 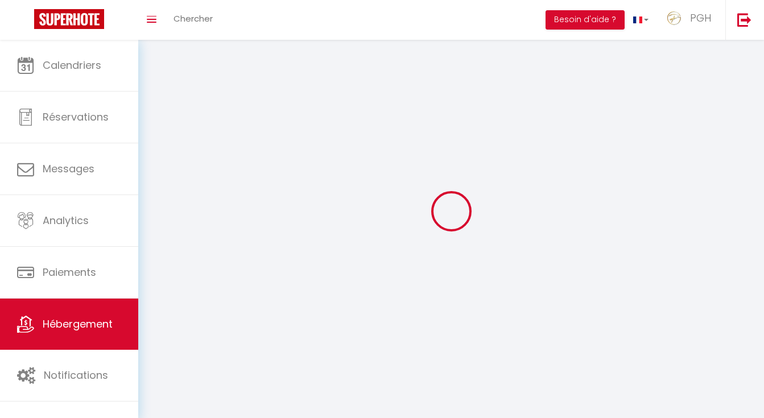 What do you see at coordinates (585, 20) in the screenshot?
I see `button: Besoin d'aide ?` at bounding box center [585, 20].